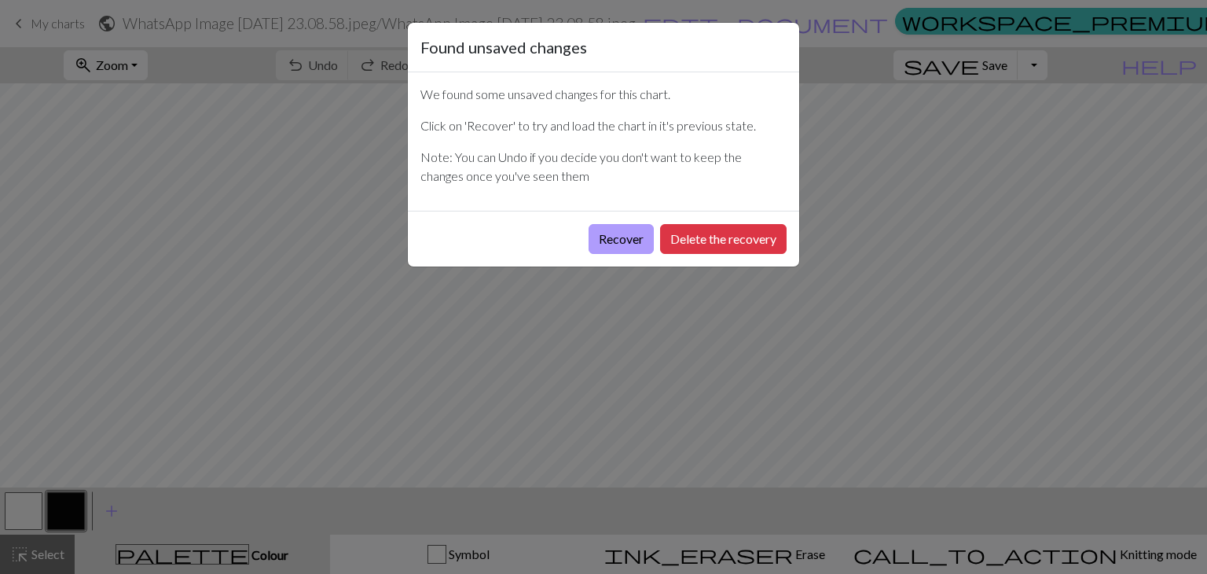 The height and width of the screenshot is (574, 1207). I want to click on p: Click on 'Recover' to try and load the chart in it's previous state., so click(603, 126).